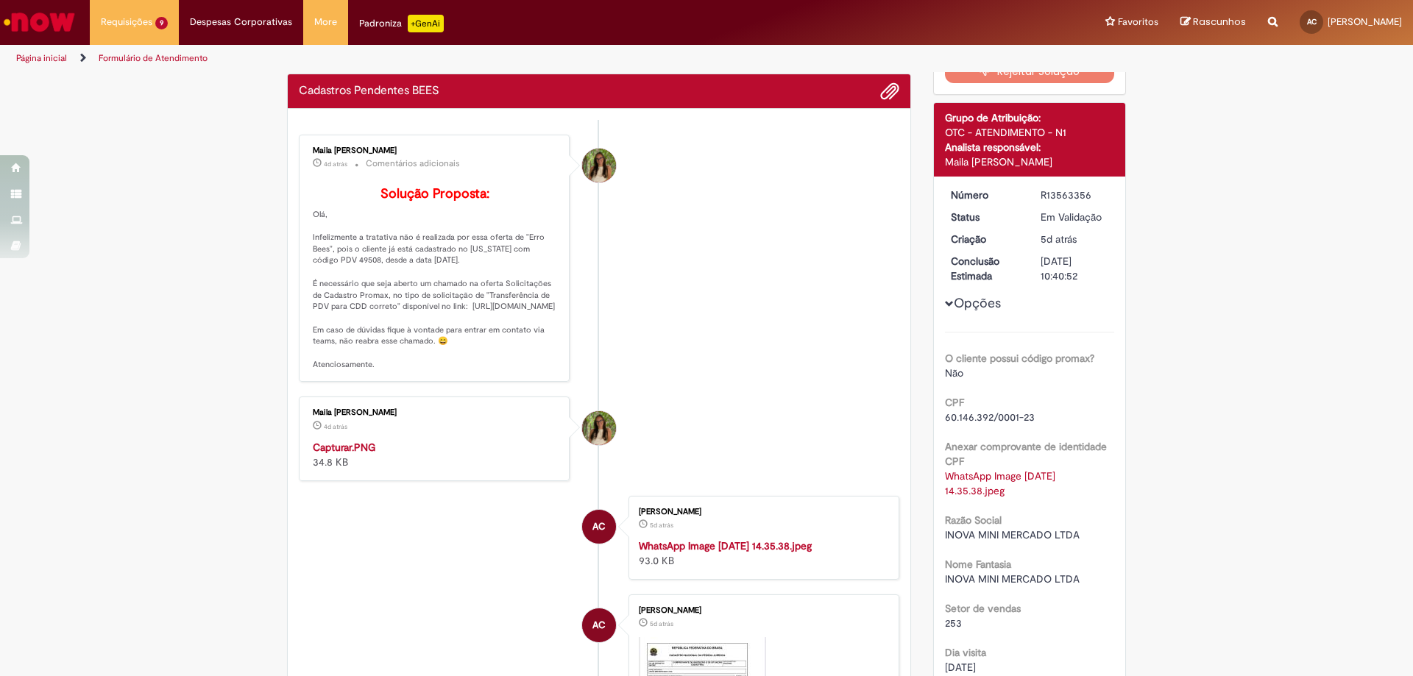 The width and height of the screenshot is (1413, 676). I want to click on h2: Cadastros Pendentes BEES Histórico de tíquete, so click(369, 91).